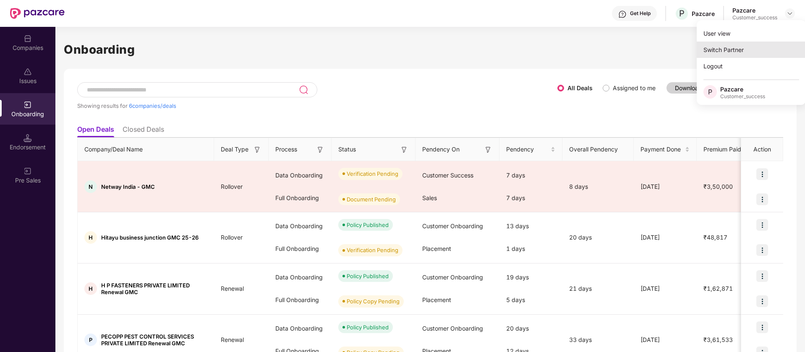 The width and height of the screenshot is (805, 352). What do you see at coordinates (790, 13) in the screenshot?
I see `img: svg+xml;base64,PHN2ZyBpZD0iRHJvcGRvd24tMzJ4MzIiIHhtbG5zPSJodHRwOi8vd3d3LnczLm9yZy8yMDAwL3N2ZyIgd2...` at bounding box center [790, 13].